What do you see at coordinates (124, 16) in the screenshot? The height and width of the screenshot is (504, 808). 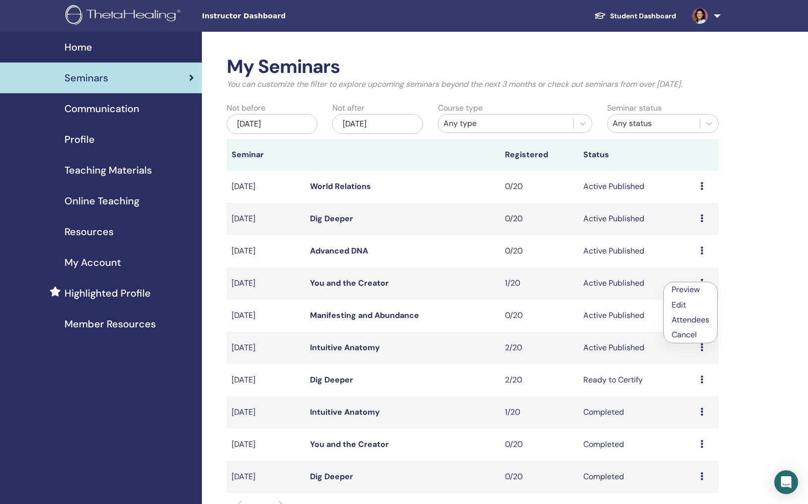 I see `img: logo.png` at bounding box center [124, 16].